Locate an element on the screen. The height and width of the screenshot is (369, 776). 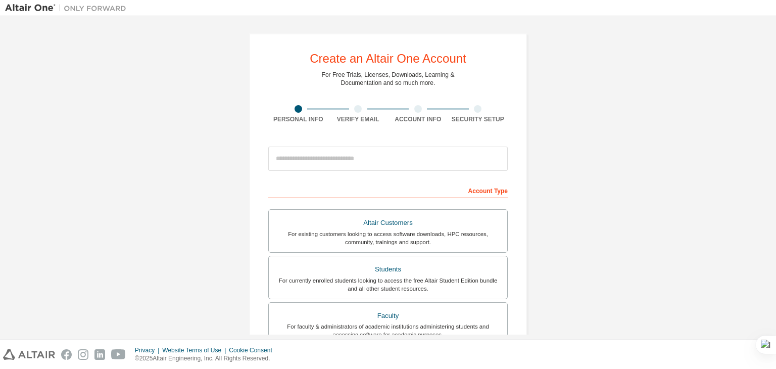
div: Altair Customers is located at coordinates (388, 223).